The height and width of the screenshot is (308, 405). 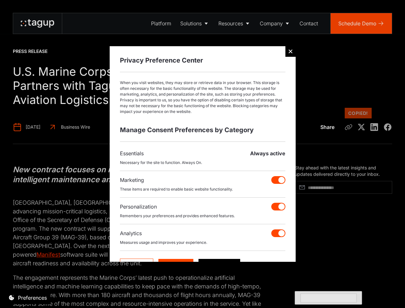 I want to click on a: Reject All, so click(x=137, y=265).